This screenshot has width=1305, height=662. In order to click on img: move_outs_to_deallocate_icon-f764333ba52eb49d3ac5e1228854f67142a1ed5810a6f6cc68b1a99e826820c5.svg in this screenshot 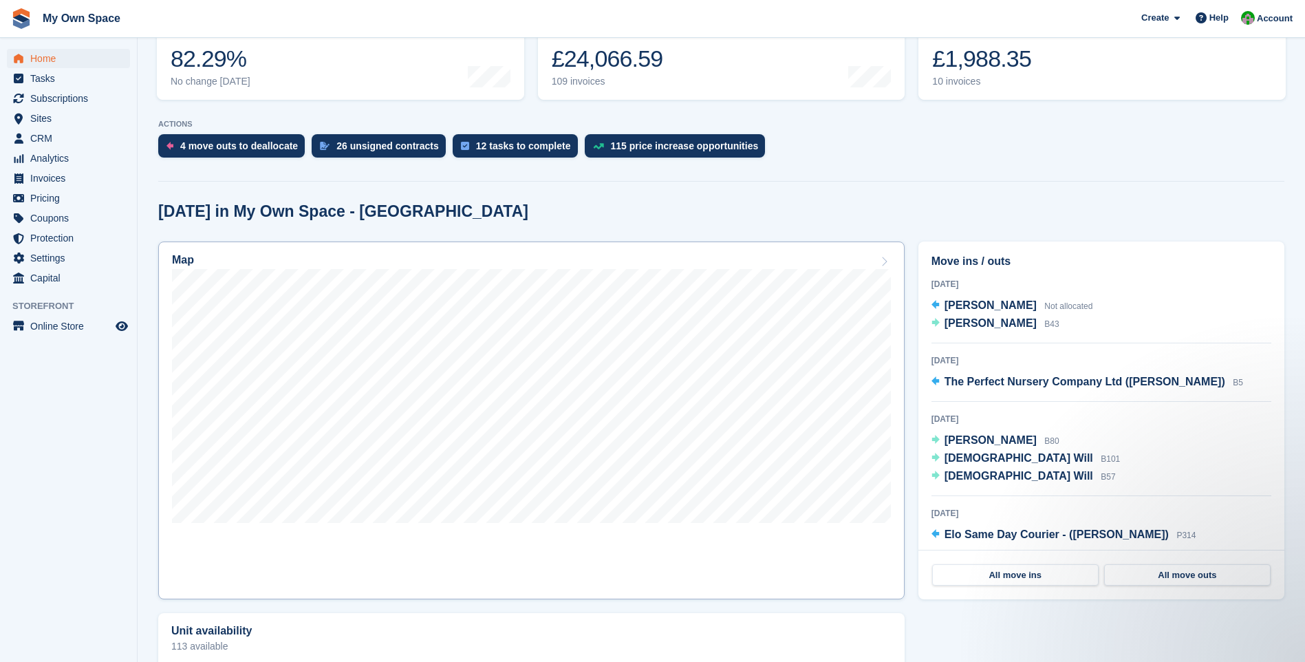, I will do `click(170, 146)`.